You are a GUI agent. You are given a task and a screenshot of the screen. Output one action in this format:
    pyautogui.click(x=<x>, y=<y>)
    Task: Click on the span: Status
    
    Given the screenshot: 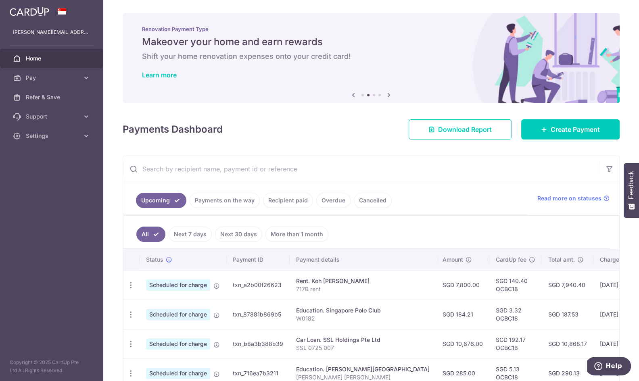 What is the action you would take?
    pyautogui.click(x=155, y=260)
    